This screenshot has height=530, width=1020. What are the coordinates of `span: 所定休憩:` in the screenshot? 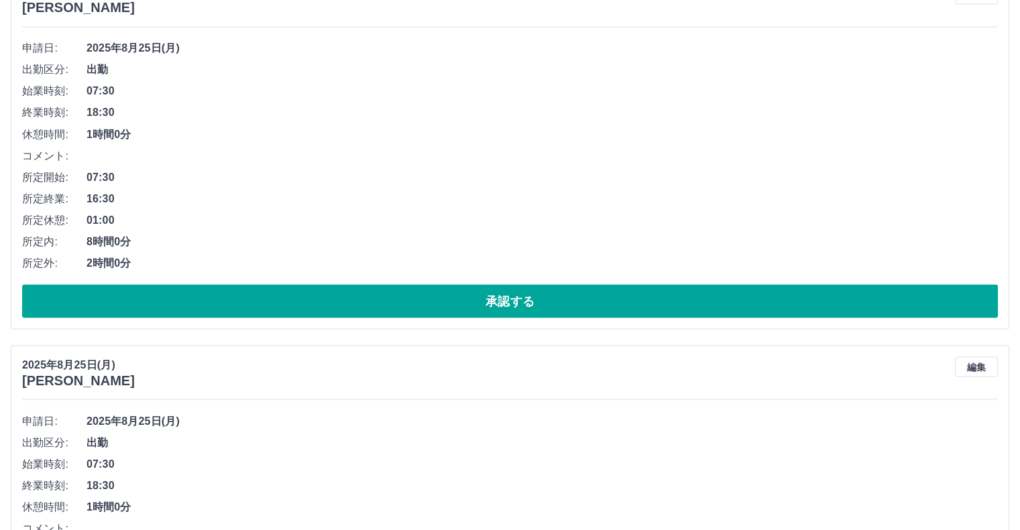 It's located at (54, 220).